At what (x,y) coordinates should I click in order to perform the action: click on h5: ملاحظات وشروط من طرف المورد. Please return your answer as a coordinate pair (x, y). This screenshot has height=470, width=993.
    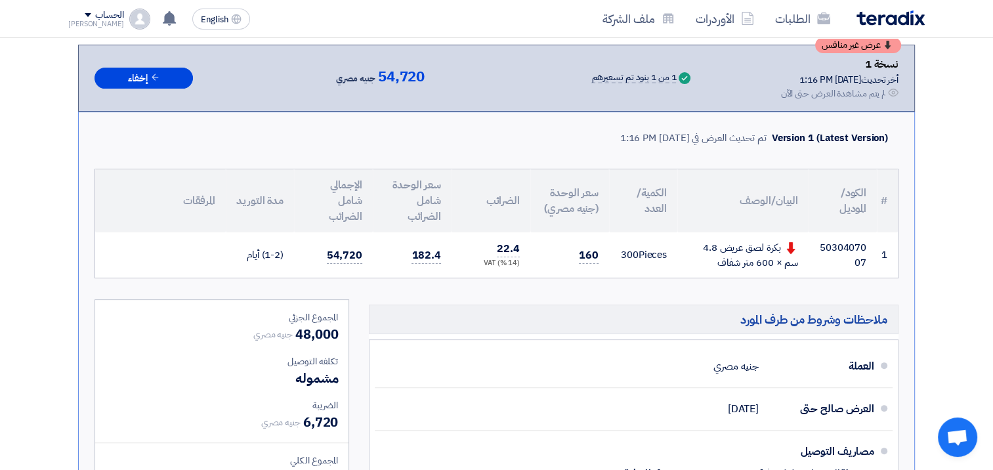
    Looking at the image, I should click on (633, 319).